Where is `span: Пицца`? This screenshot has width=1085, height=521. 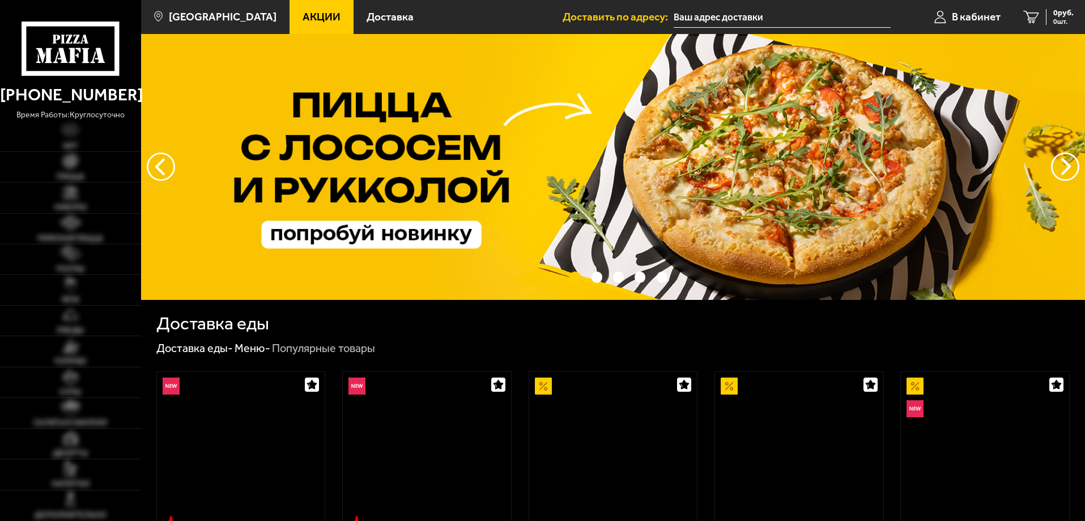
span: Пицца is located at coordinates (70, 177).